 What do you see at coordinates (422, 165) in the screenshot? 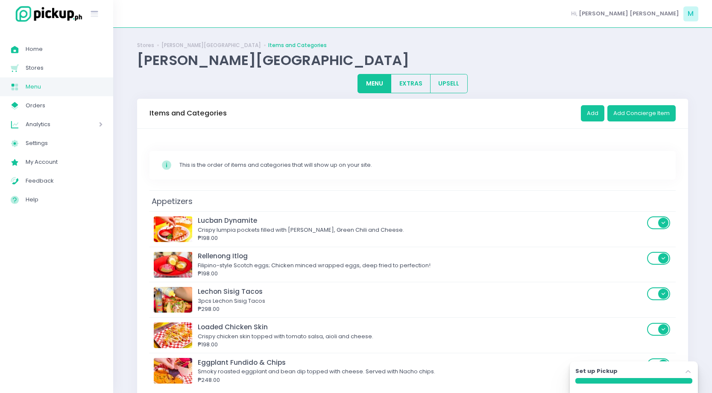
I see `div: This is the order of items and categories that will show up on your site.` at bounding box center [422, 165].